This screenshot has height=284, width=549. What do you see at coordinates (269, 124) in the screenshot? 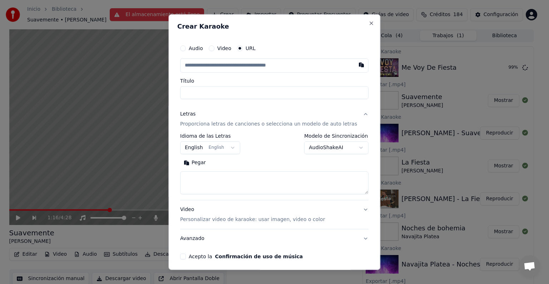
I see `p: Proporciona letras de canciones o selecciona un modelo de auto letras` at bounding box center [269, 124].